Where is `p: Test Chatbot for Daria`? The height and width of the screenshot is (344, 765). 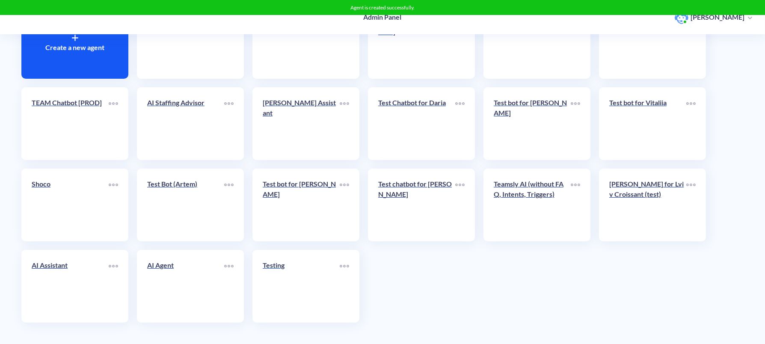
p: Test Chatbot for Daria is located at coordinates (417, 103).